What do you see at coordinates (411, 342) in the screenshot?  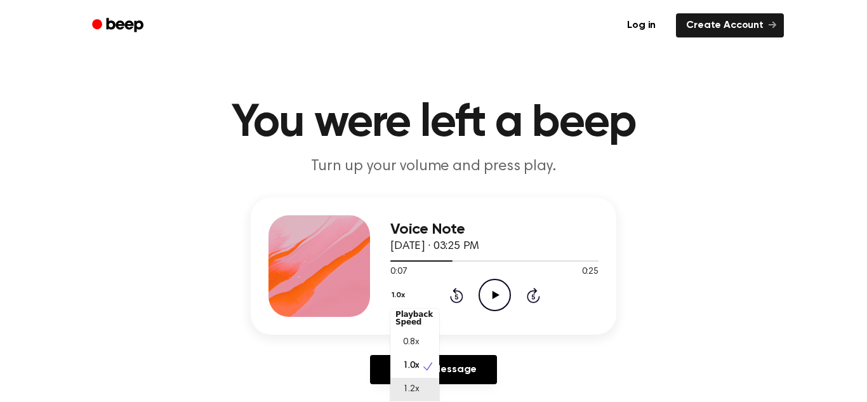 I see `span: 0.8x` at bounding box center [411, 342].